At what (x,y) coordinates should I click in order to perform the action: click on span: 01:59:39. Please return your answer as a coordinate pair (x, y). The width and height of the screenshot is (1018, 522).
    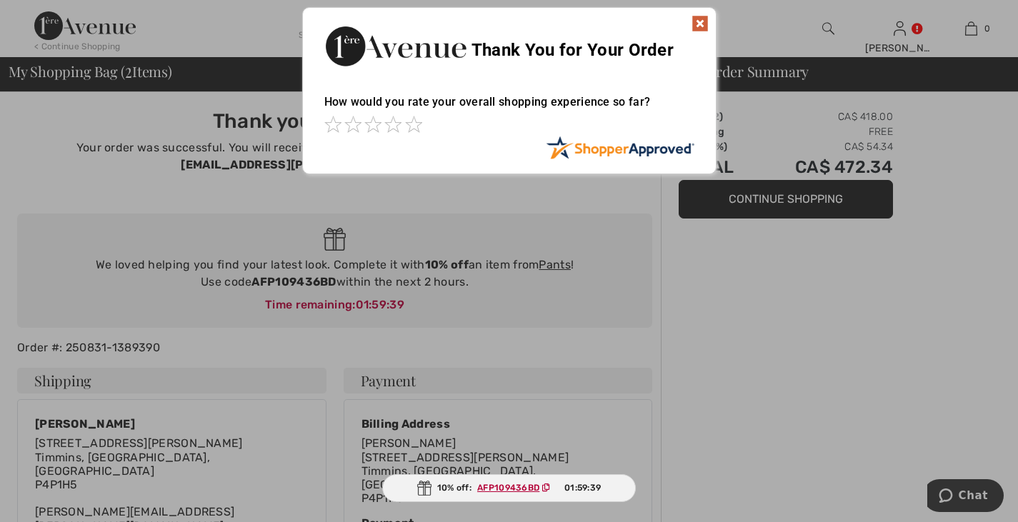
    Looking at the image, I should click on (582, 488).